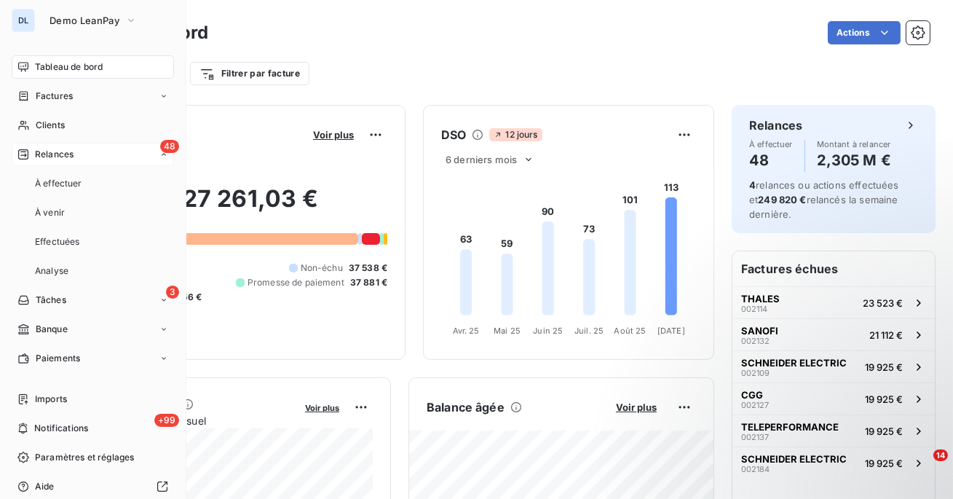  Describe the element at coordinates (44, 486) in the screenshot. I see `span: Aide` at that location.